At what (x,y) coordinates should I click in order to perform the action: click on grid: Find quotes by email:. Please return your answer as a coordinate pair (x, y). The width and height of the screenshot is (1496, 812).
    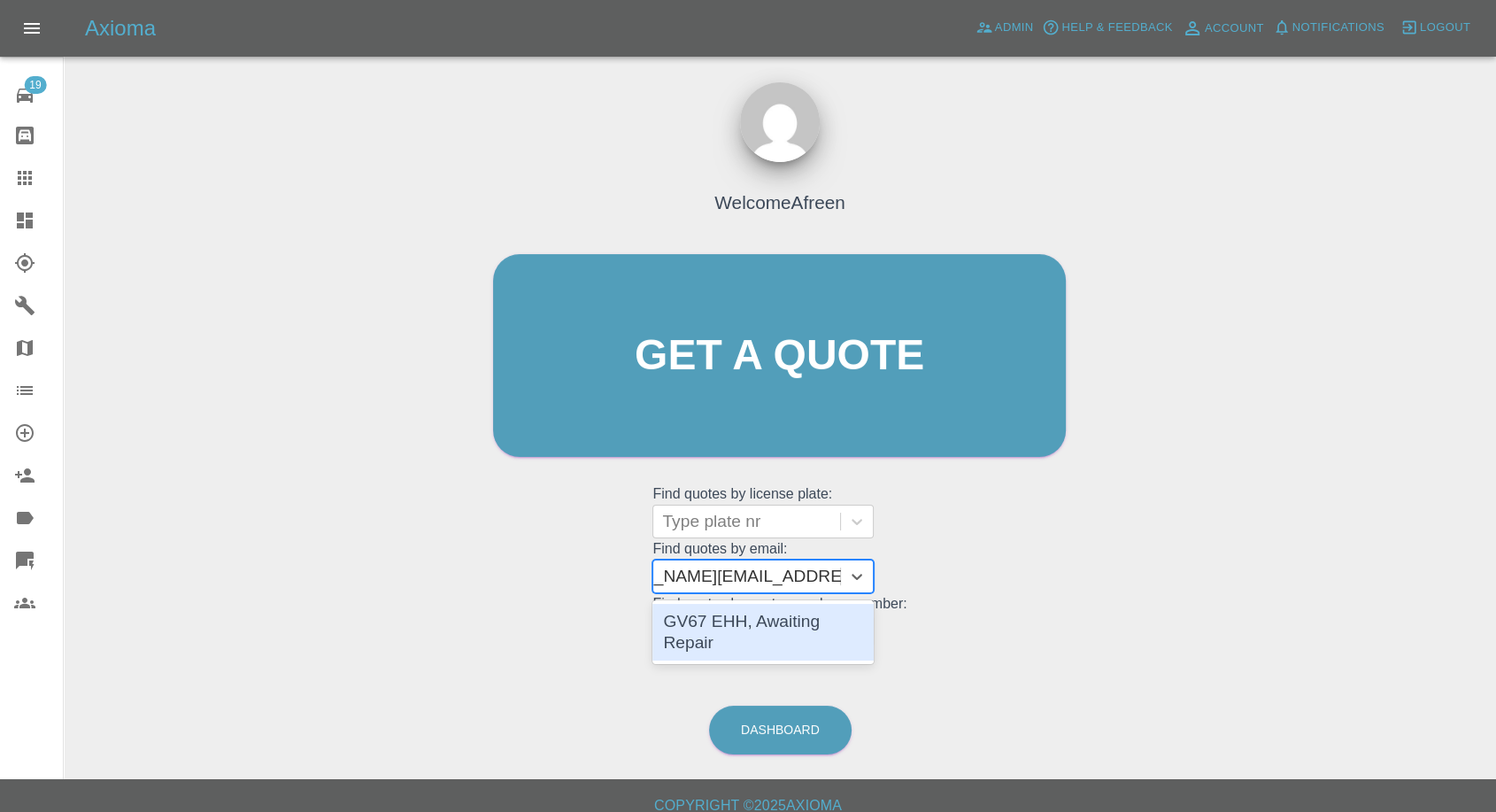
    Looking at the image, I should click on (779, 566).